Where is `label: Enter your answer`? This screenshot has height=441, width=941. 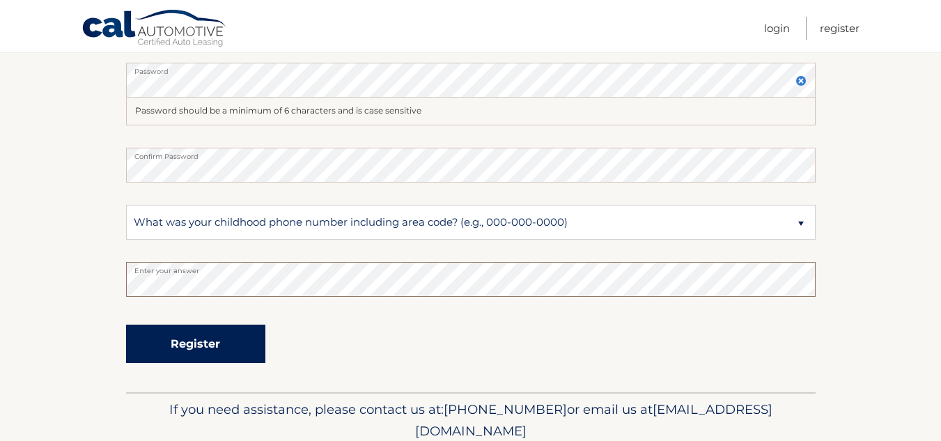 label: Enter your answer is located at coordinates (471, 268).